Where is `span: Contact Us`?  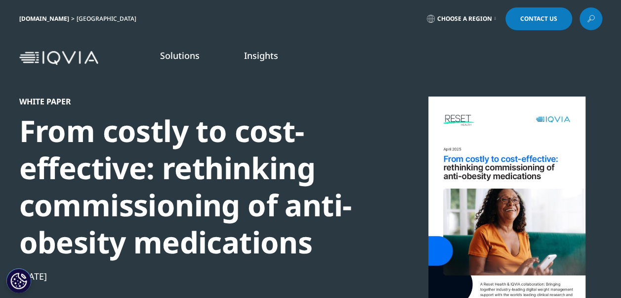 span: Contact Us is located at coordinates (539, 19).